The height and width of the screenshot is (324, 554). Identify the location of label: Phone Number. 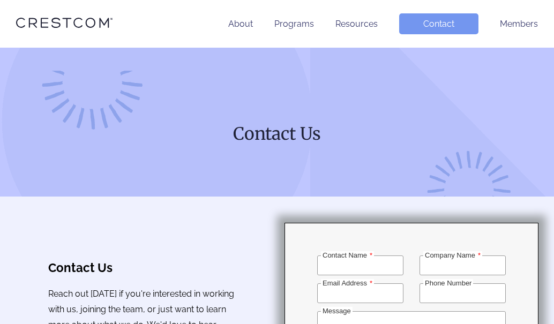
(448, 283).